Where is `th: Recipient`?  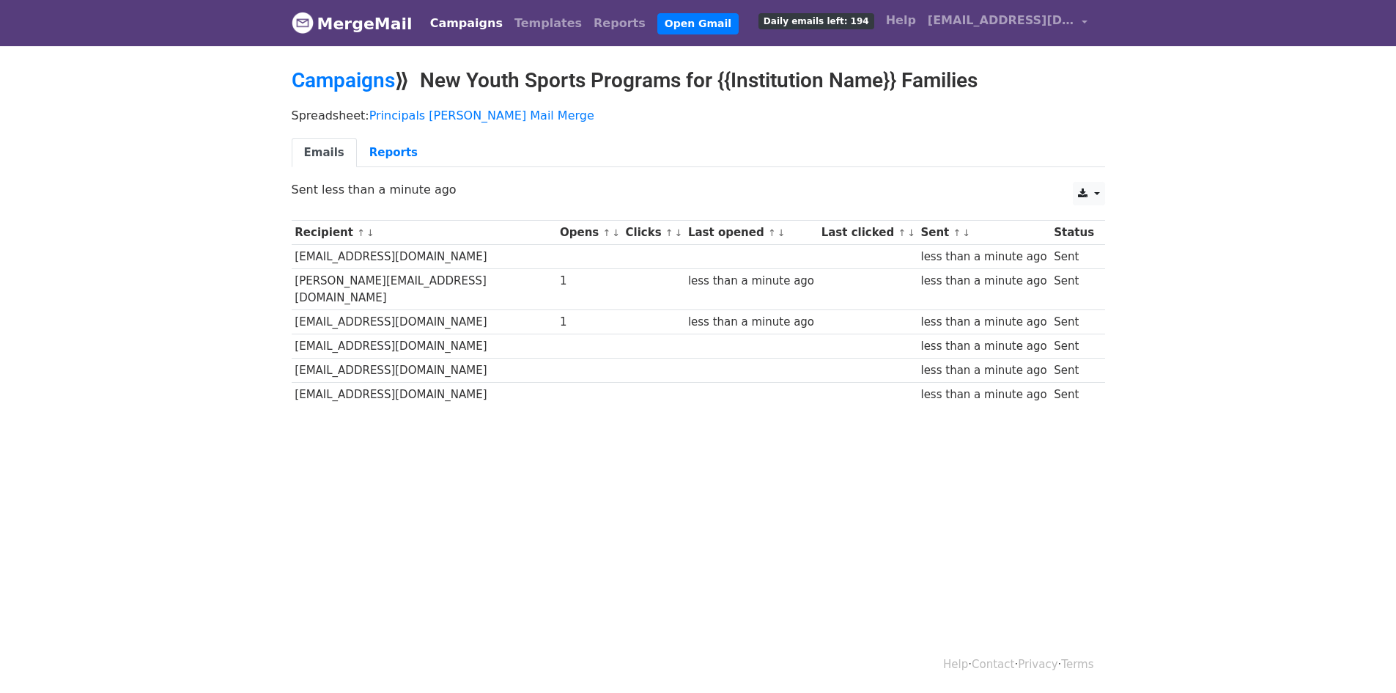 th: Recipient is located at coordinates (424, 232).